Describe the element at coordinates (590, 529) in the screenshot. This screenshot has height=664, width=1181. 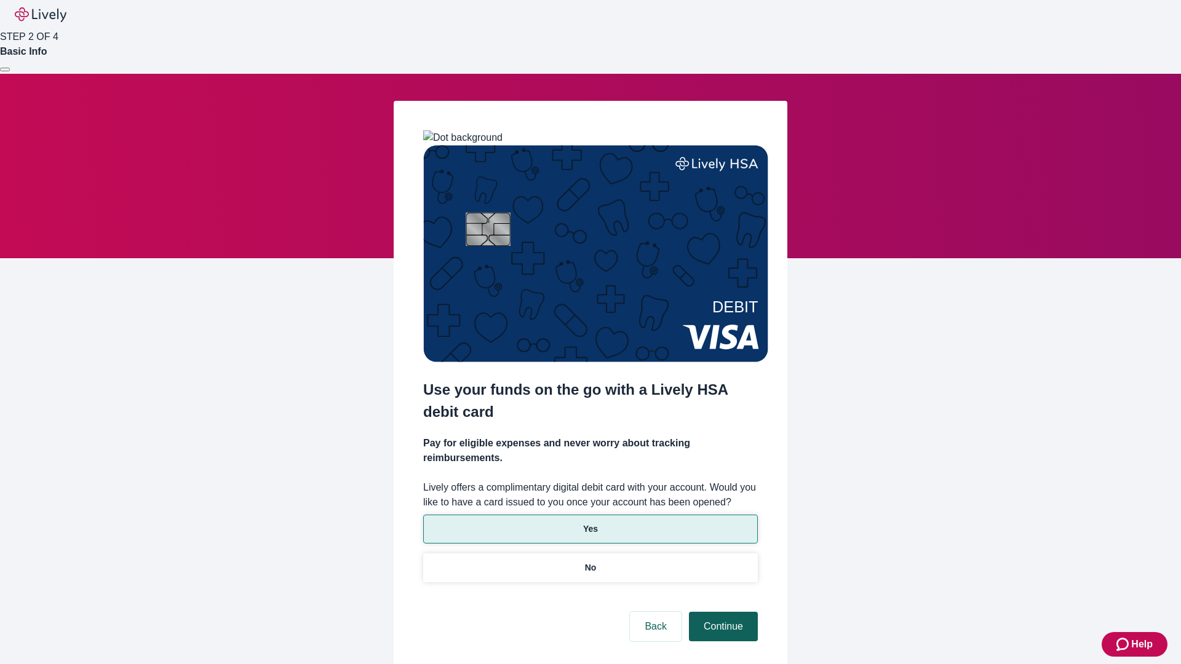
I see `p: Yes` at that location.